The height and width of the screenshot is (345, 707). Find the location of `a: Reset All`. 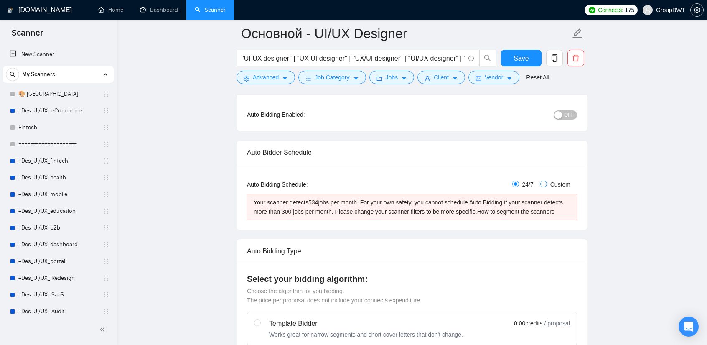

a: Reset All is located at coordinates (537, 77).